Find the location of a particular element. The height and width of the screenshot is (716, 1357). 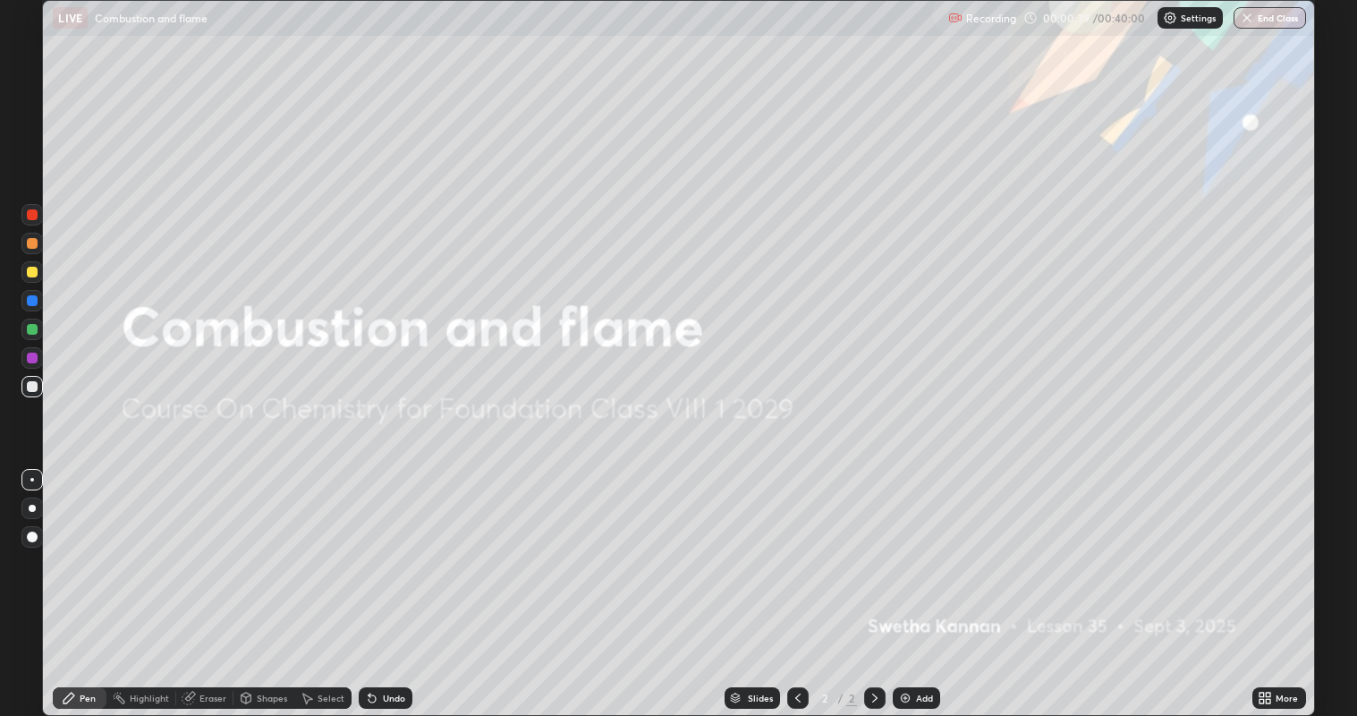

img: end-class-cross is located at coordinates (1247, 18).